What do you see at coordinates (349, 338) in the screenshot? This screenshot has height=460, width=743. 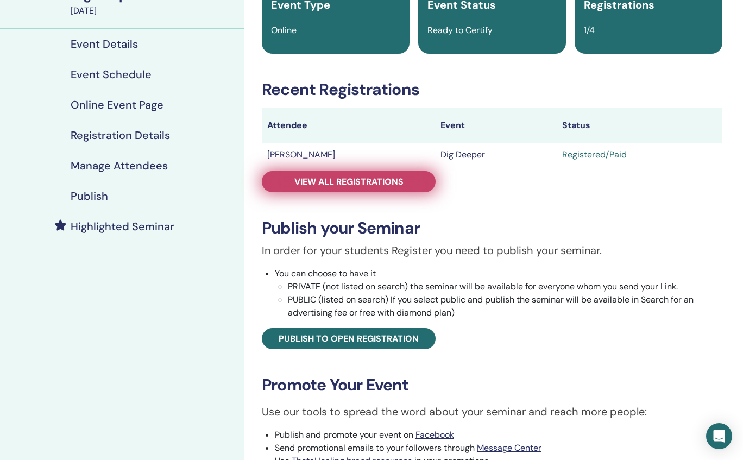 I see `span: Publish to open registration` at bounding box center [349, 338].